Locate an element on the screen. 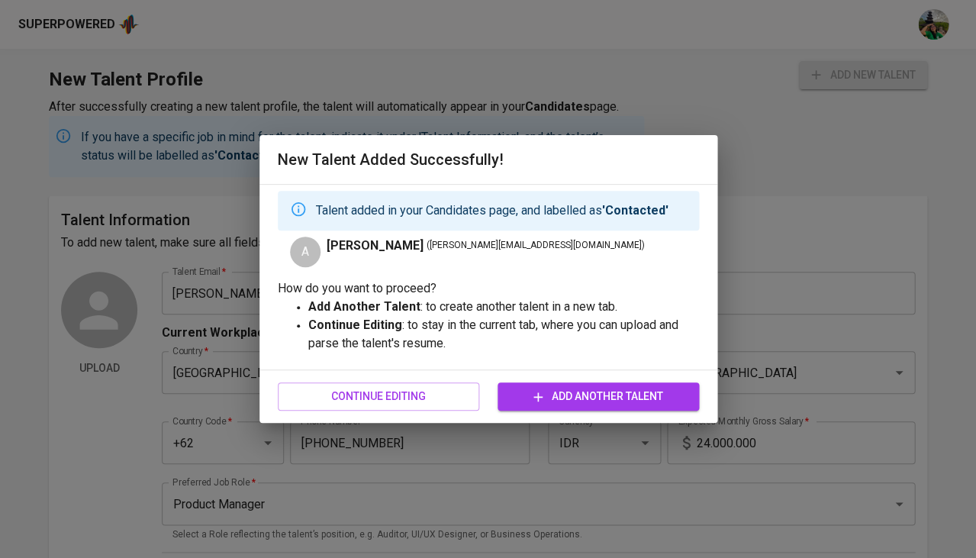 The width and height of the screenshot is (976, 558). strong: Add Another Talent is located at coordinates (364, 306).